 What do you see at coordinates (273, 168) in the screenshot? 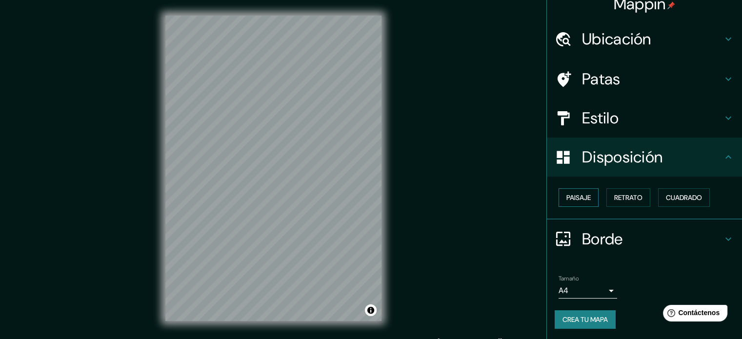
I see `canvas: Mapa` at bounding box center [273, 168].